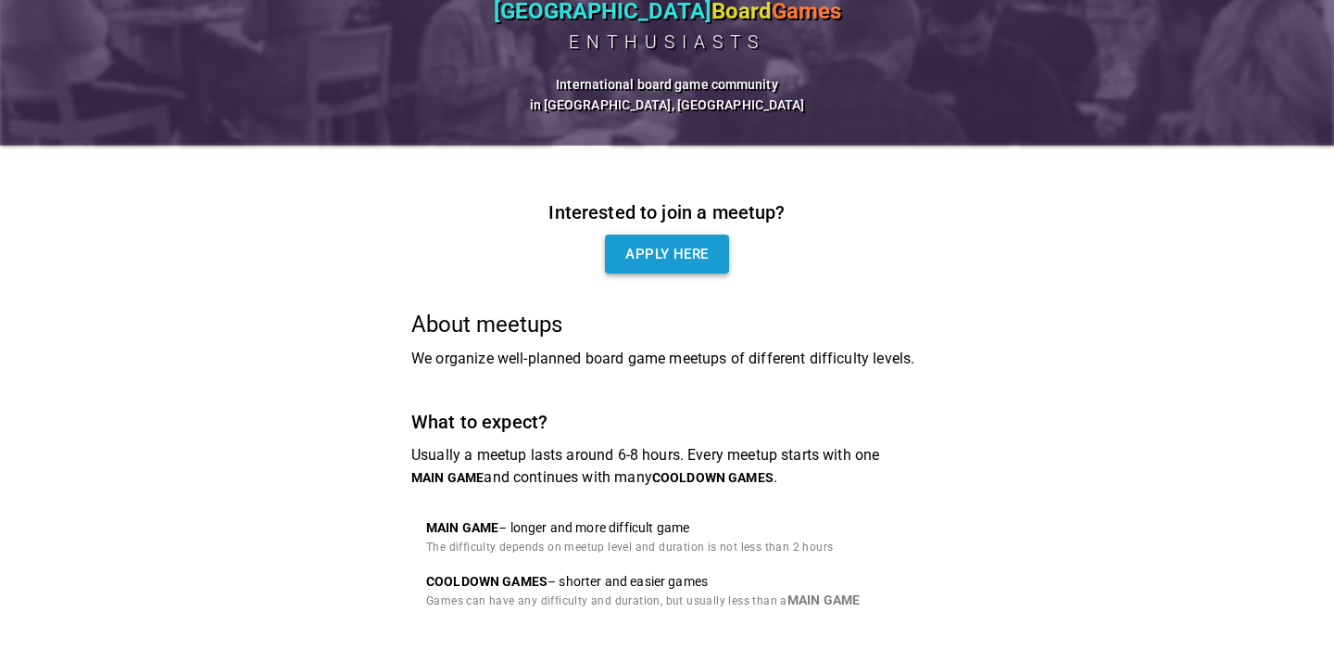 The width and height of the screenshot is (1334, 663). What do you see at coordinates (667, 212) in the screenshot?
I see `h6: Interested to join a meetup?` at bounding box center [667, 212].